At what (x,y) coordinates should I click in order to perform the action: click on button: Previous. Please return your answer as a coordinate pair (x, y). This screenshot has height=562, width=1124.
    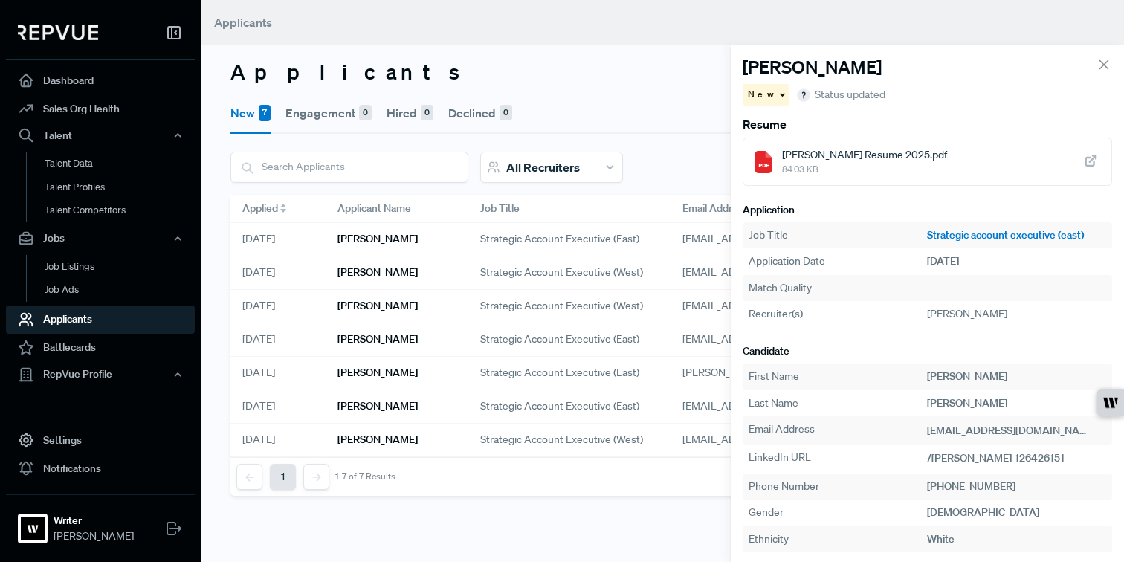
    Looking at the image, I should click on (249, 477).